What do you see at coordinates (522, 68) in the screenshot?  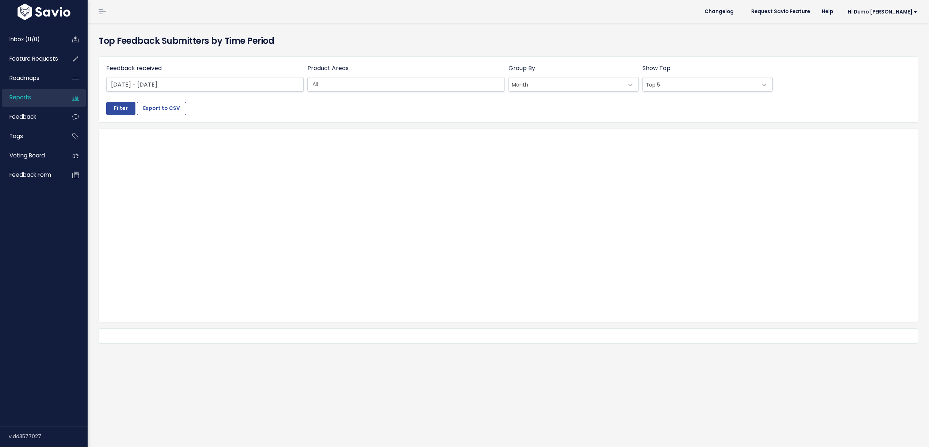 I see `label: Group By` at bounding box center [522, 68].